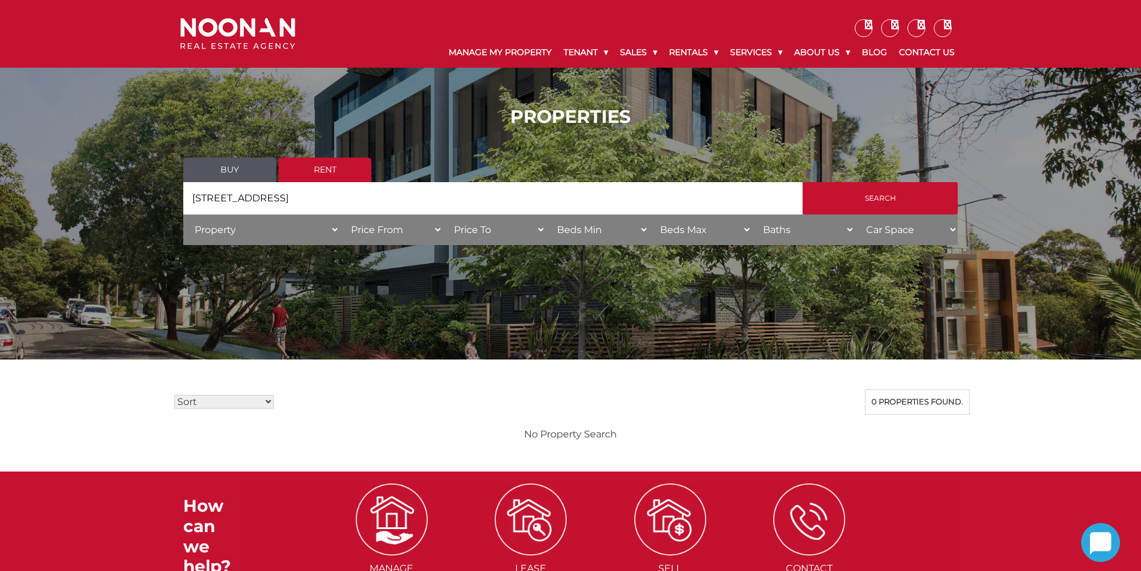  Describe the element at coordinates (570, 434) in the screenshot. I see `p: No Property Search` at that location.